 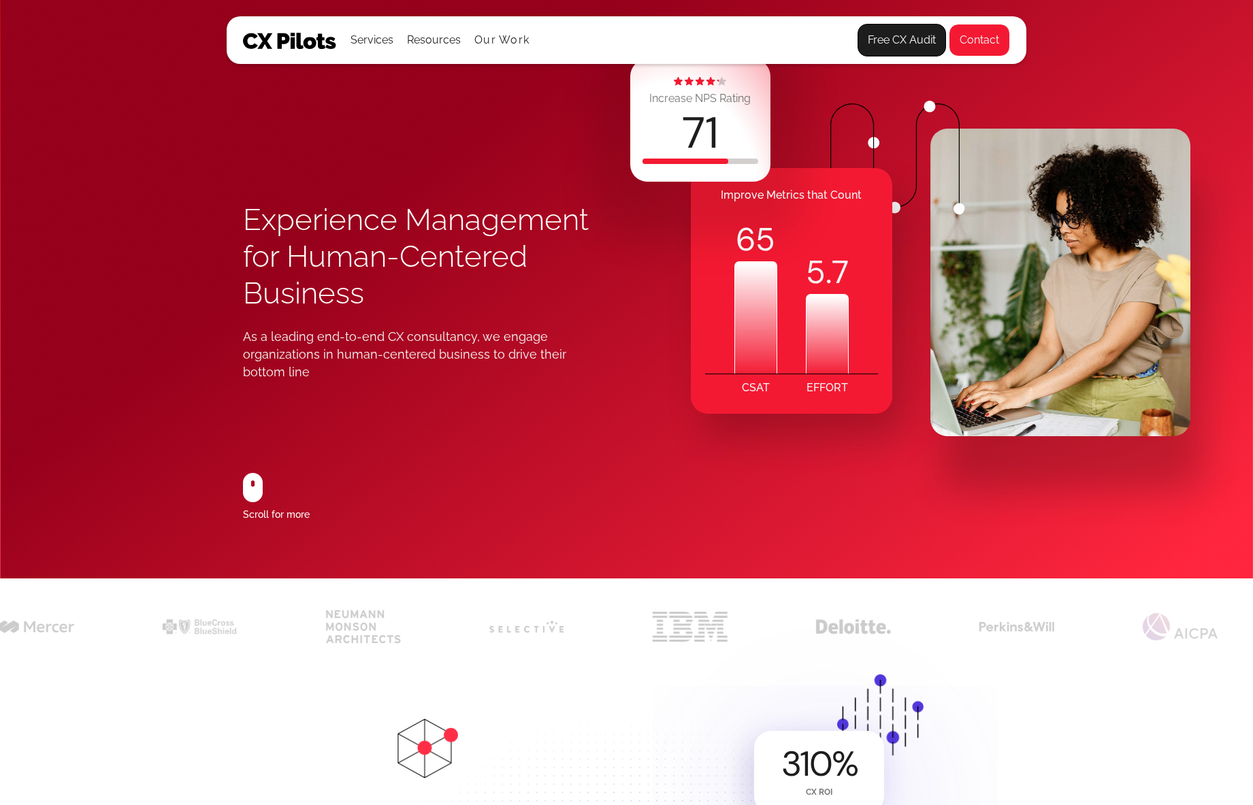 I want to click on img: cx for ibm logo, so click(x=690, y=626).